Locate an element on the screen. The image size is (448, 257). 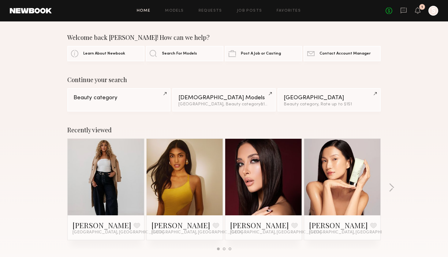
a: Job Posts is located at coordinates (249, 11).